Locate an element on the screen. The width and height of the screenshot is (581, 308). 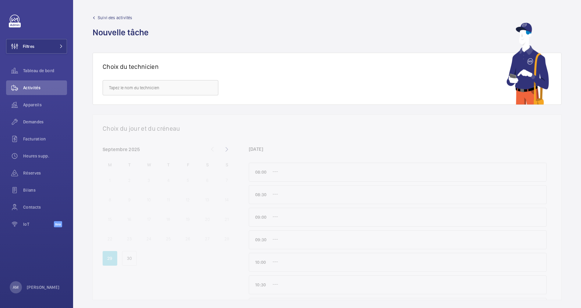
span: Tableau de bord is located at coordinates (45, 71).